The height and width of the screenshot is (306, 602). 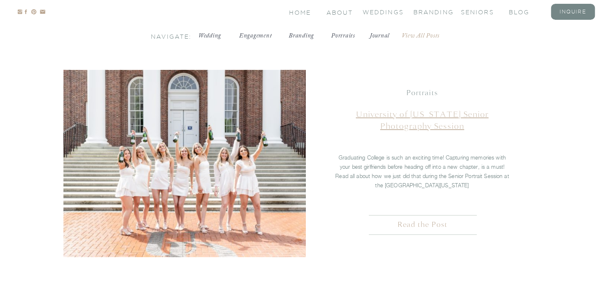 I want to click on nav: Home, so click(x=301, y=12).